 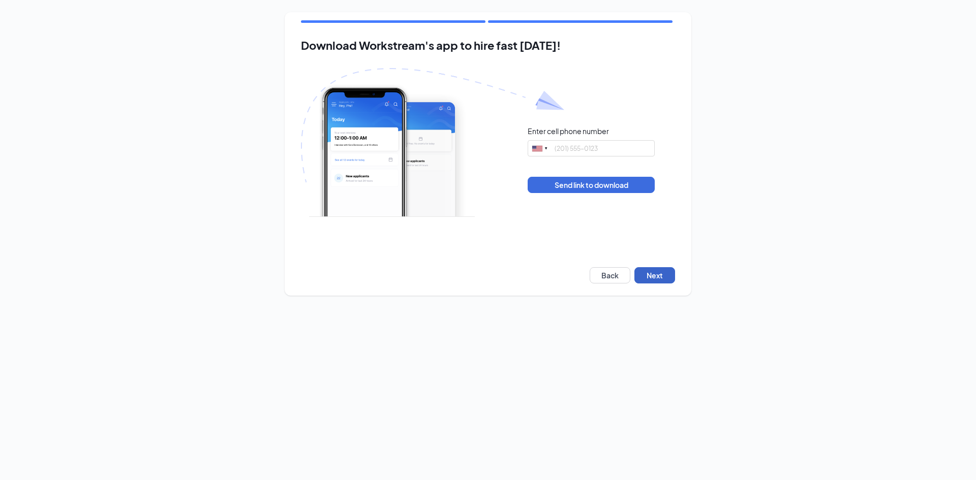 What do you see at coordinates (433, 142) in the screenshot?
I see `img: Download Workstream's app with paper plane` at bounding box center [433, 142].